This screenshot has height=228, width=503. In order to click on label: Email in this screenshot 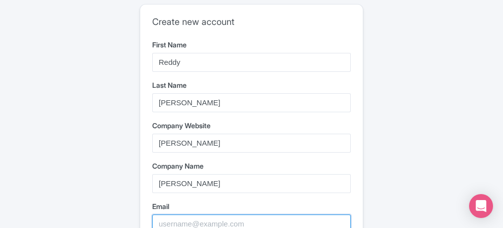, I will do `click(251, 206)`.